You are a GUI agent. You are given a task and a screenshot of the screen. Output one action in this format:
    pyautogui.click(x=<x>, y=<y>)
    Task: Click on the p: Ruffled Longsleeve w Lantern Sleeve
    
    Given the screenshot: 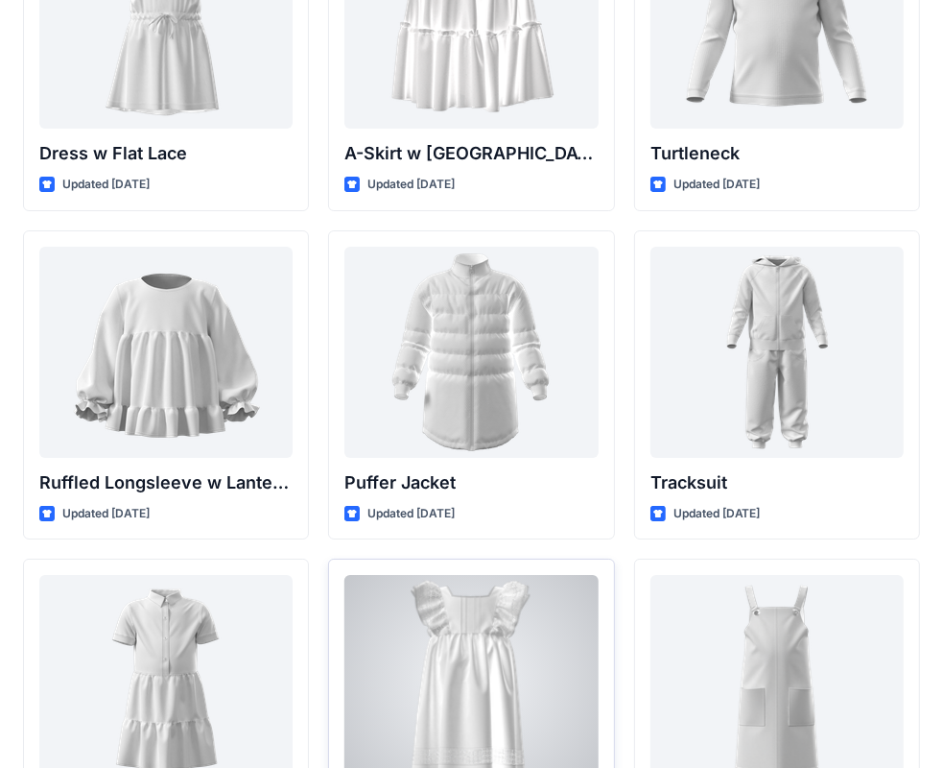 What is the action you would take?
    pyautogui.click(x=166, y=483)
    